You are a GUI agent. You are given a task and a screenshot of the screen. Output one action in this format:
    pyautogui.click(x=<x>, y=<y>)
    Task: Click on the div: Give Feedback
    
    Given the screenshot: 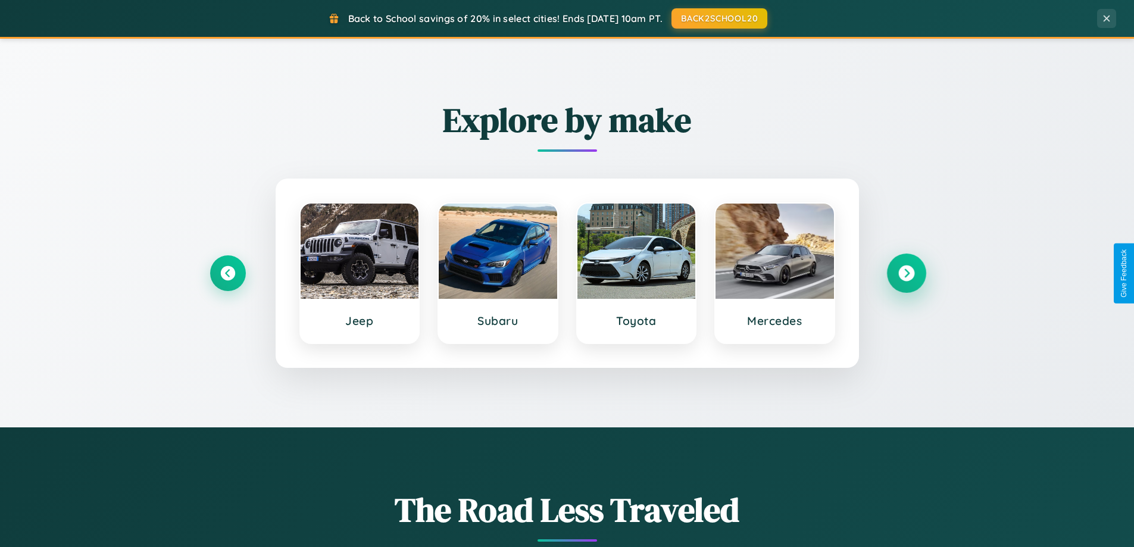 What is the action you would take?
    pyautogui.click(x=1124, y=273)
    